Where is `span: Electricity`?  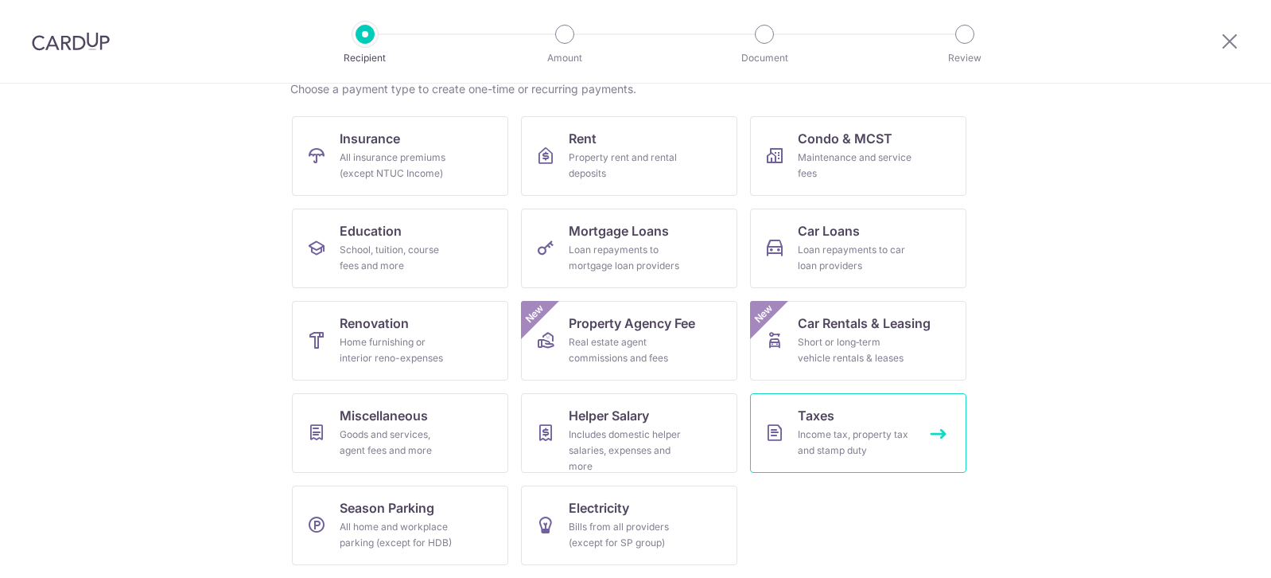 span: Electricity is located at coordinates (599, 508).